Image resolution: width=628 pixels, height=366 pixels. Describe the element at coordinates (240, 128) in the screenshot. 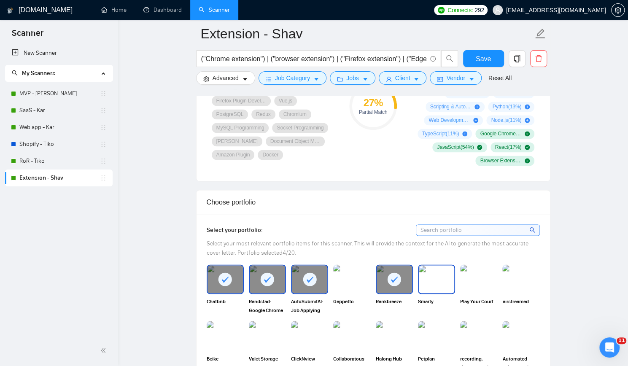

I see `span: MySQL Programming` at that location.